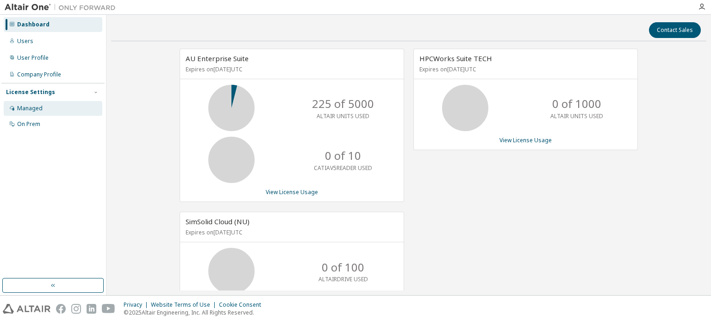  I want to click on img: youtube.svg, so click(108, 308).